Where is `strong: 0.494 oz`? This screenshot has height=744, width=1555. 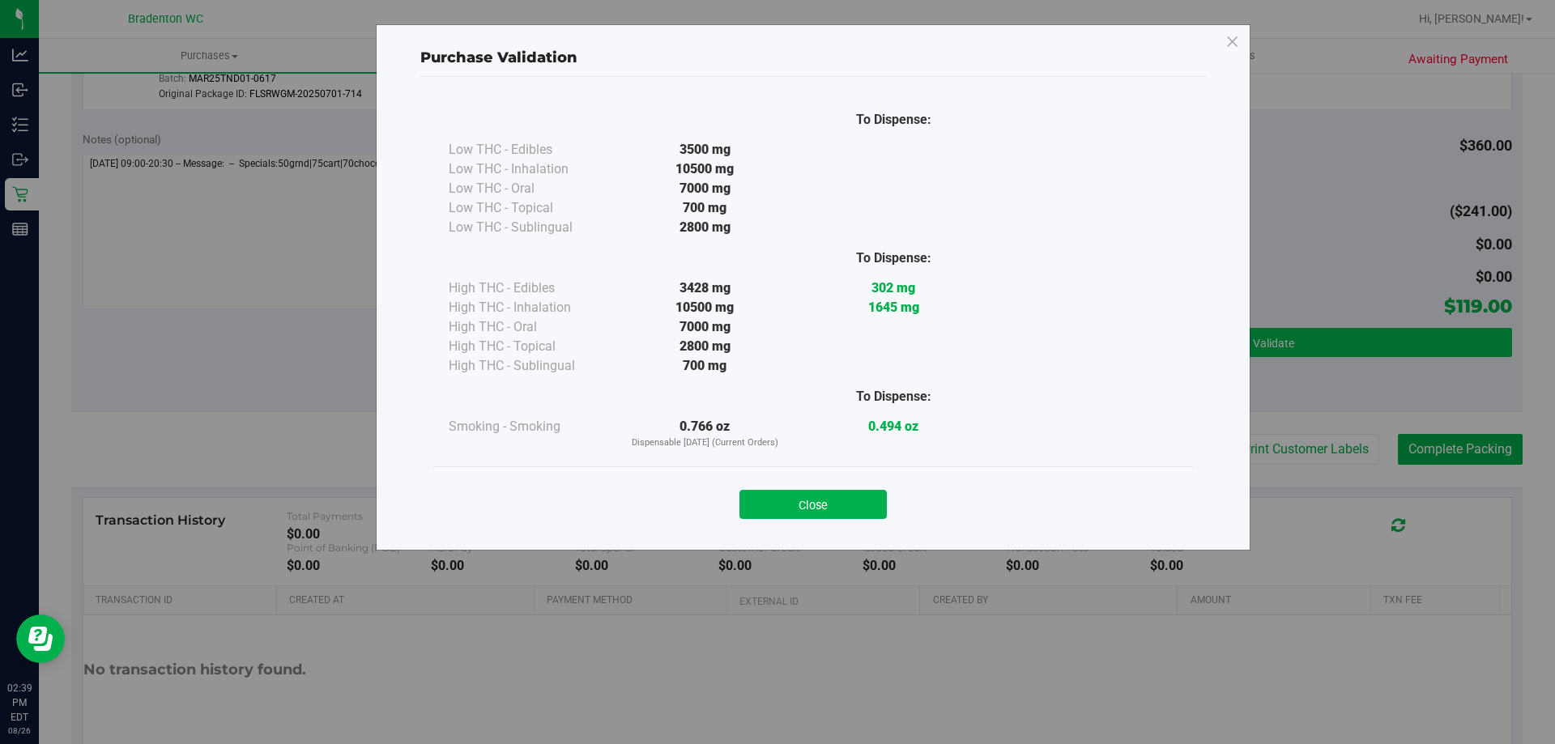
strong: 0.494 oz is located at coordinates (893, 426).